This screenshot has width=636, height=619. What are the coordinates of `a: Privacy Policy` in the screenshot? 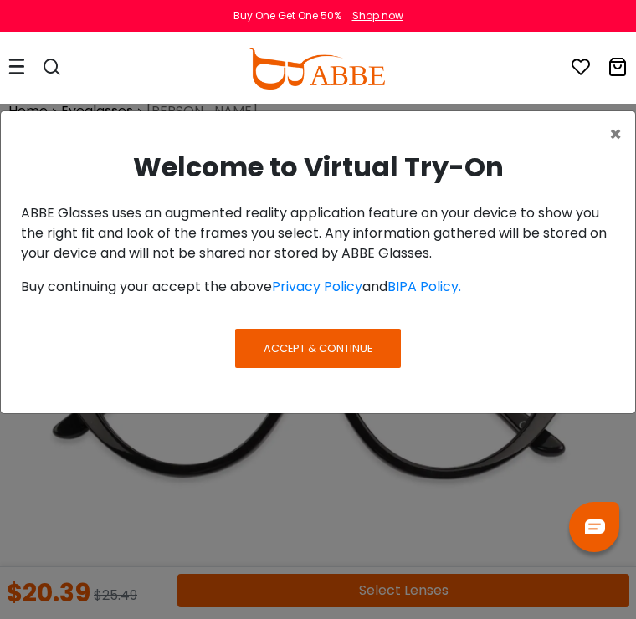 It's located at (317, 286).